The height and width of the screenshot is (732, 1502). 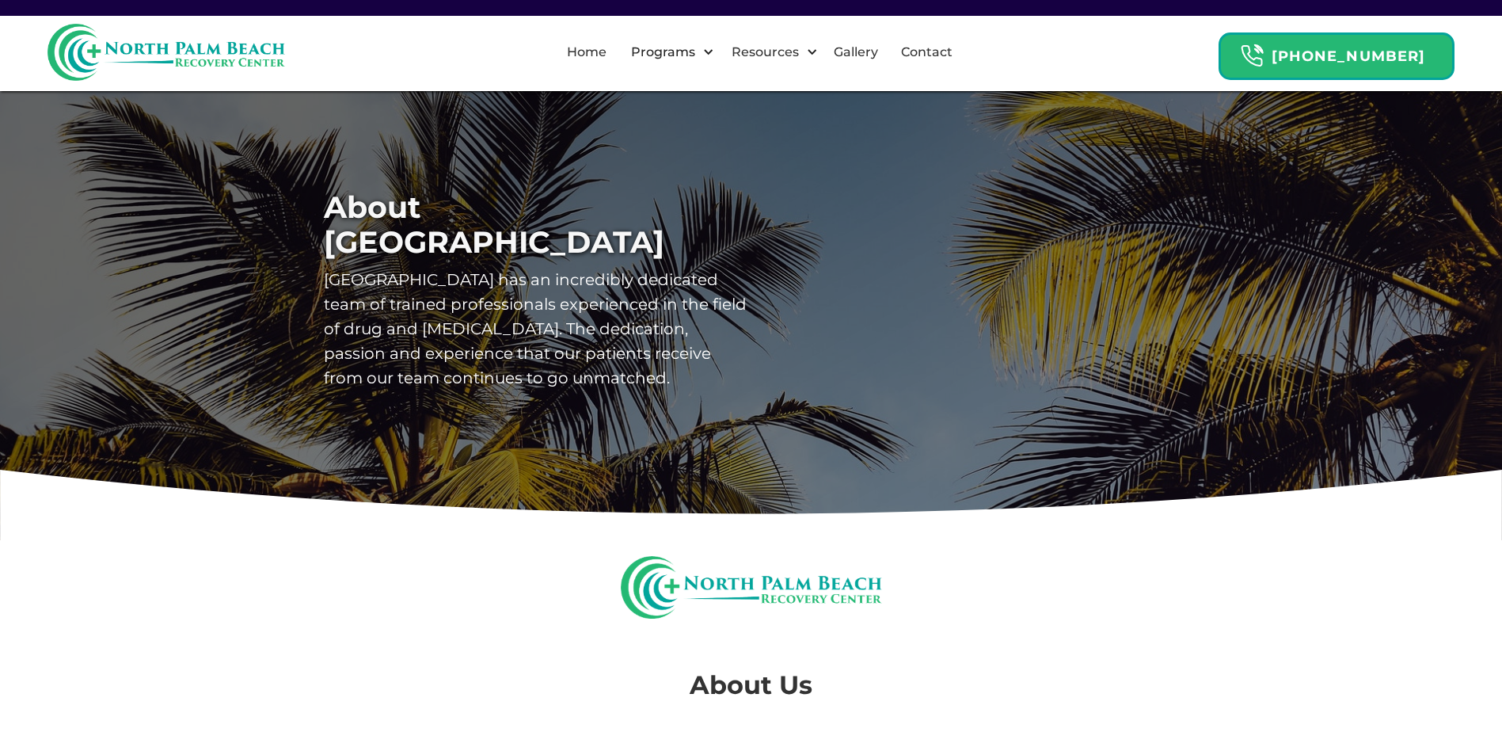 I want to click on h2: About Us, so click(x=751, y=685).